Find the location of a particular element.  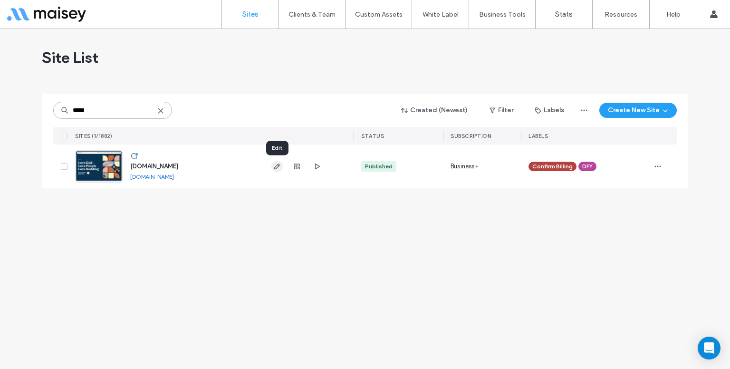

label: Business Tools is located at coordinates (502, 14).